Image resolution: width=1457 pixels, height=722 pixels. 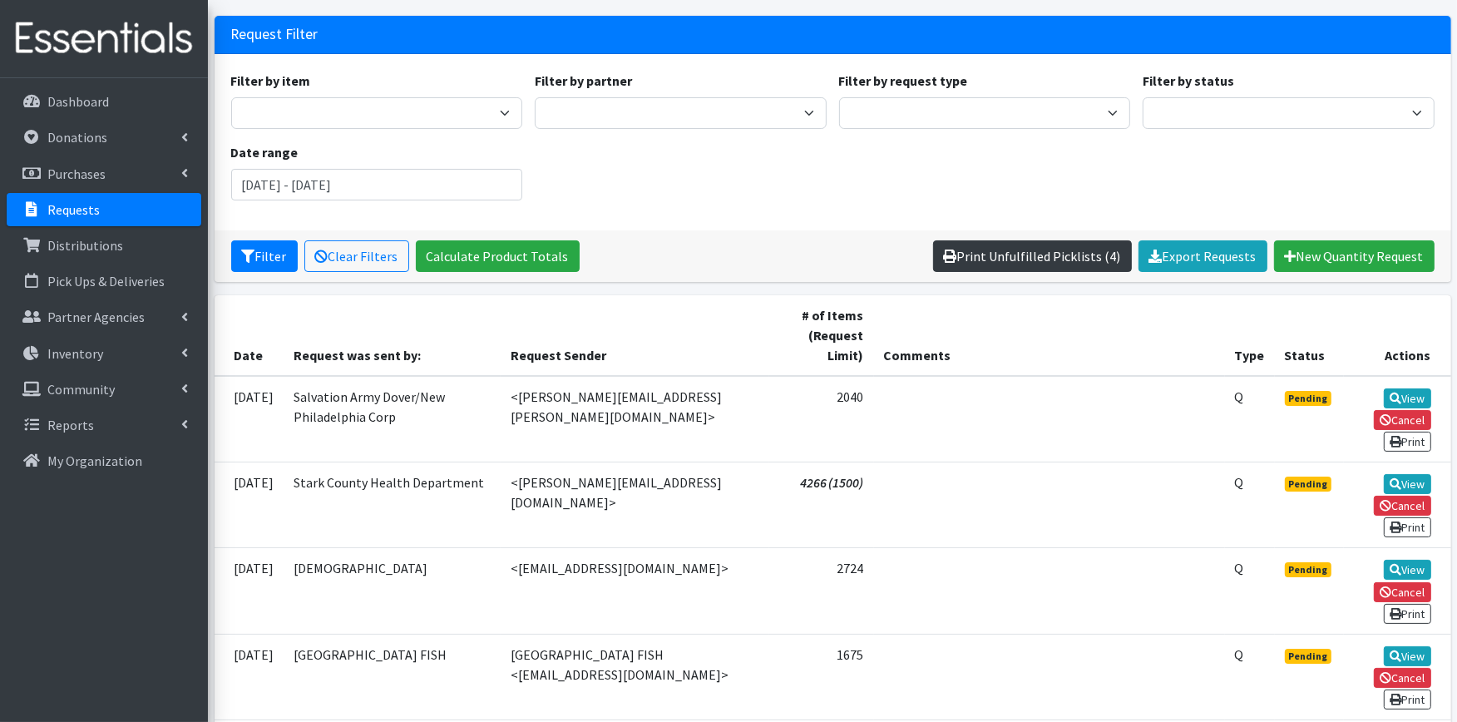 What do you see at coordinates (274, 34) in the screenshot?
I see `h3: Request Filter` at bounding box center [274, 34].